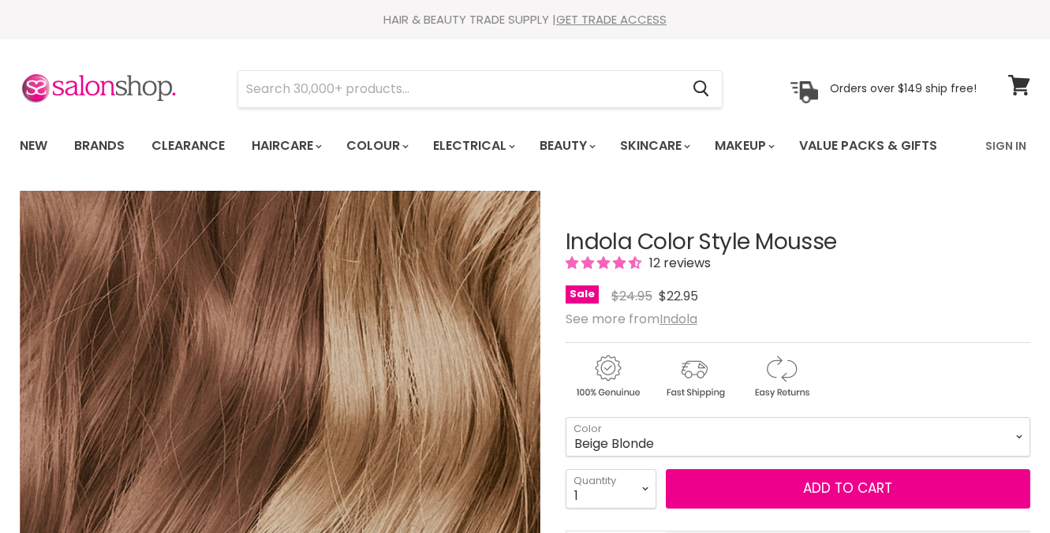  What do you see at coordinates (485, 146) in the screenshot?
I see `ul: Main menu` at bounding box center [485, 146].